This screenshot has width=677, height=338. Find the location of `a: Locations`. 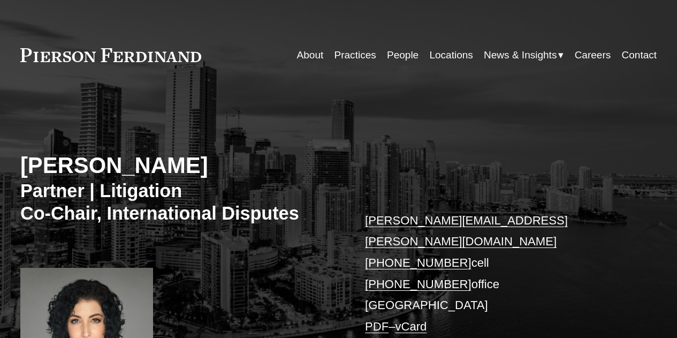

a: Locations is located at coordinates (450, 55).